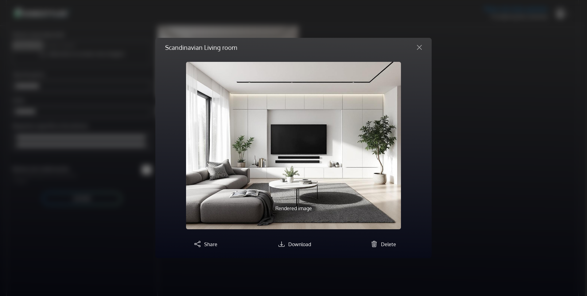 The width and height of the screenshot is (587, 296). Describe the element at coordinates (201, 47) in the screenshot. I see `h5: Scandinavian Living room` at that location.